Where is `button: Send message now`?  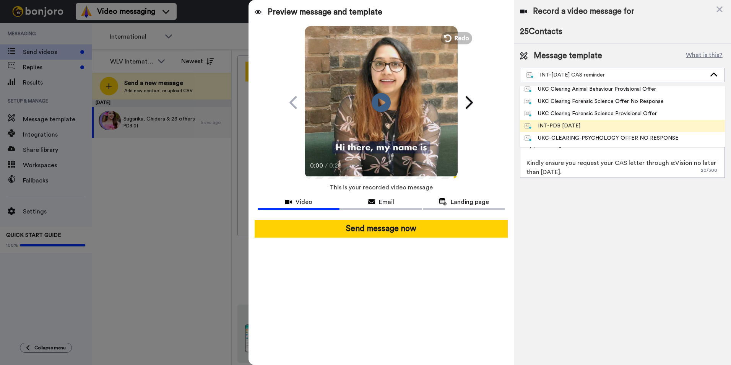
button: Send message now is located at coordinates (381, 229).